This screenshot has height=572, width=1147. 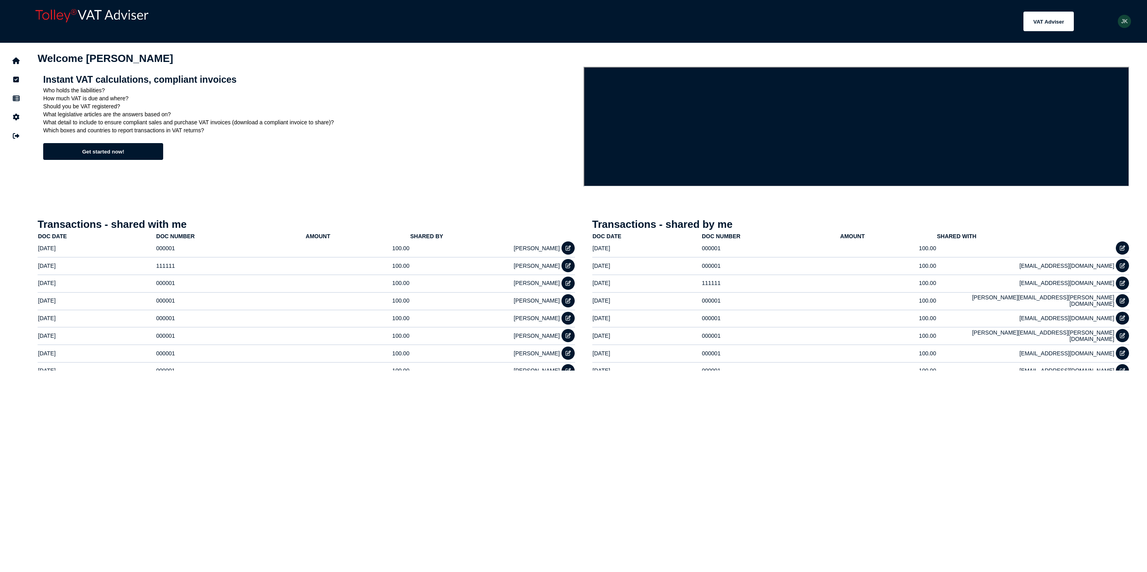 What do you see at coordinates (1124, 21) in the screenshot?
I see `div: Profile settings` at bounding box center [1124, 21].